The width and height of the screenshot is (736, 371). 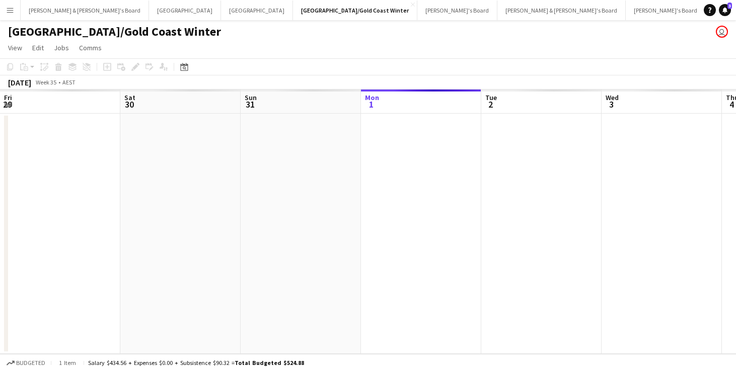 I want to click on span: Total Budgeted $524.88, so click(x=269, y=363).